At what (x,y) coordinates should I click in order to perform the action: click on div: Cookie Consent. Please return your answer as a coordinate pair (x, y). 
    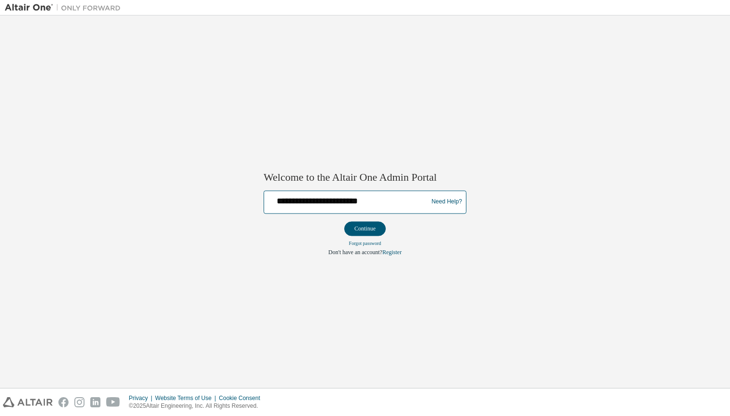
    Looking at the image, I should click on (242, 398).